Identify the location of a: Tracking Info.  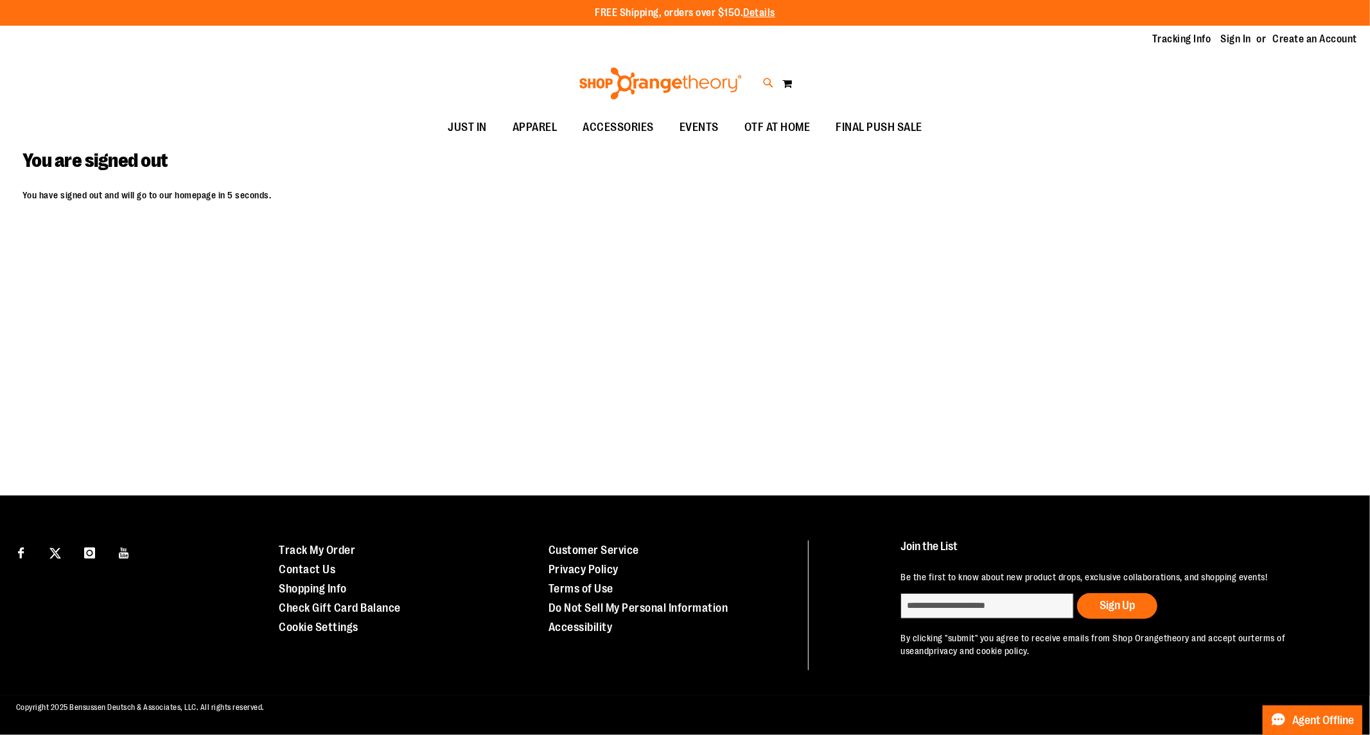
(1181, 39).